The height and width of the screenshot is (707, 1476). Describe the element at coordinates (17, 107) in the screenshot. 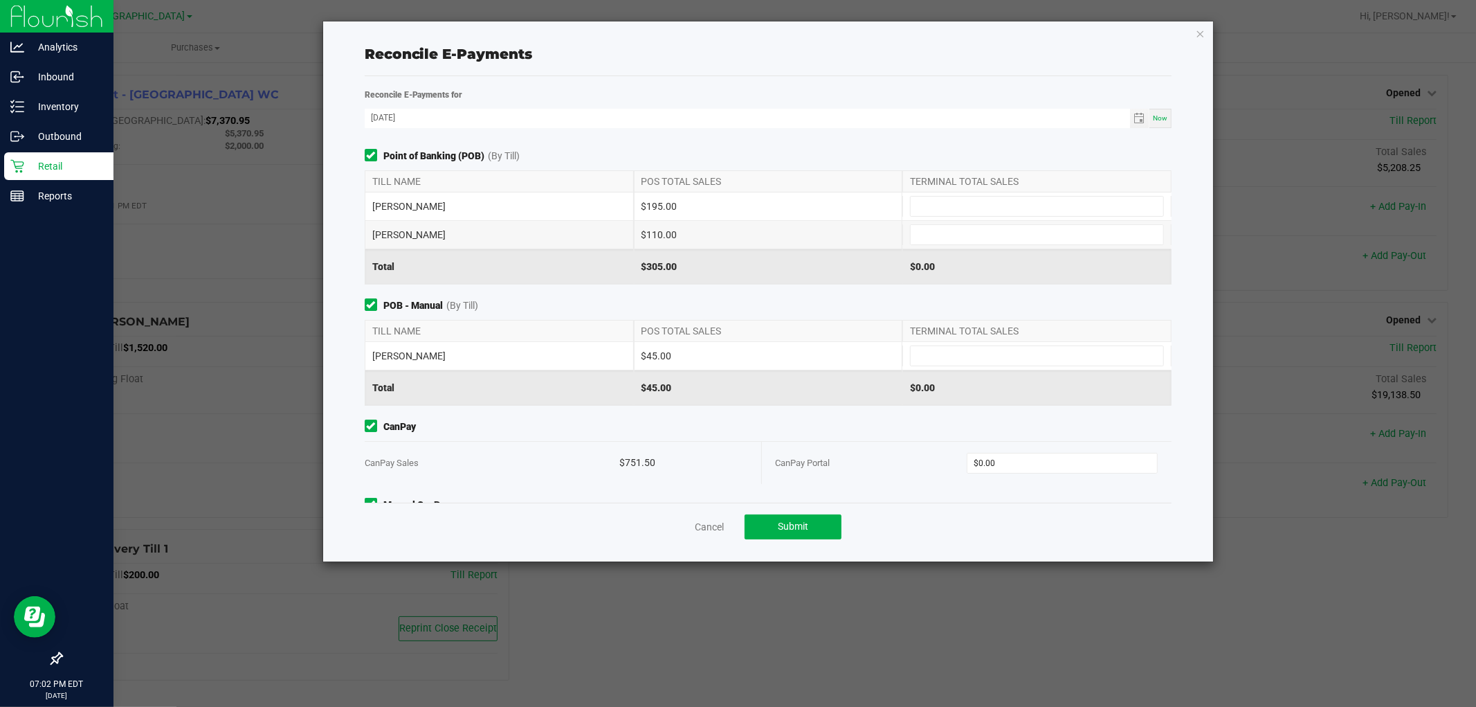

I see `inline-svg: Inventory` at that location.